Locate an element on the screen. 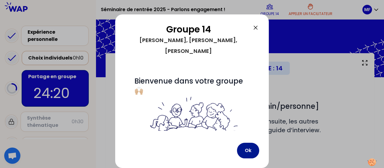  button: Ok is located at coordinates (248, 150).